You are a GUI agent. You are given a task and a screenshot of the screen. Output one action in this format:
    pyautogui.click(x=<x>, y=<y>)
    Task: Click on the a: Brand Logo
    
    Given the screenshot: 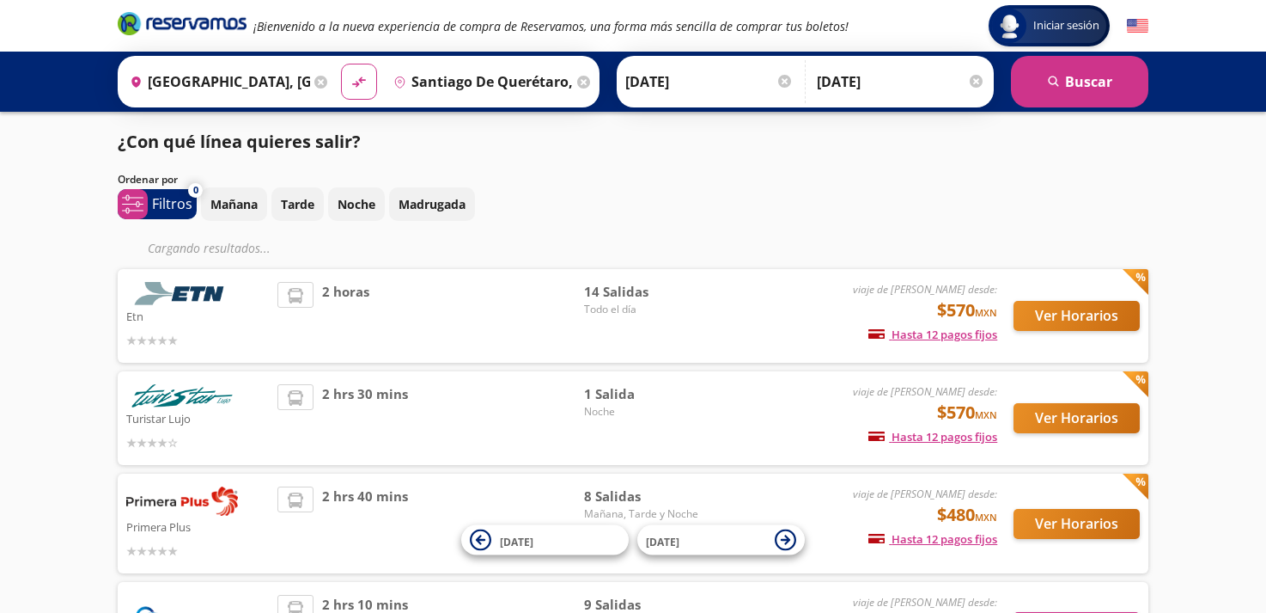 What is the action you would take?
    pyautogui.click(x=182, y=26)
    